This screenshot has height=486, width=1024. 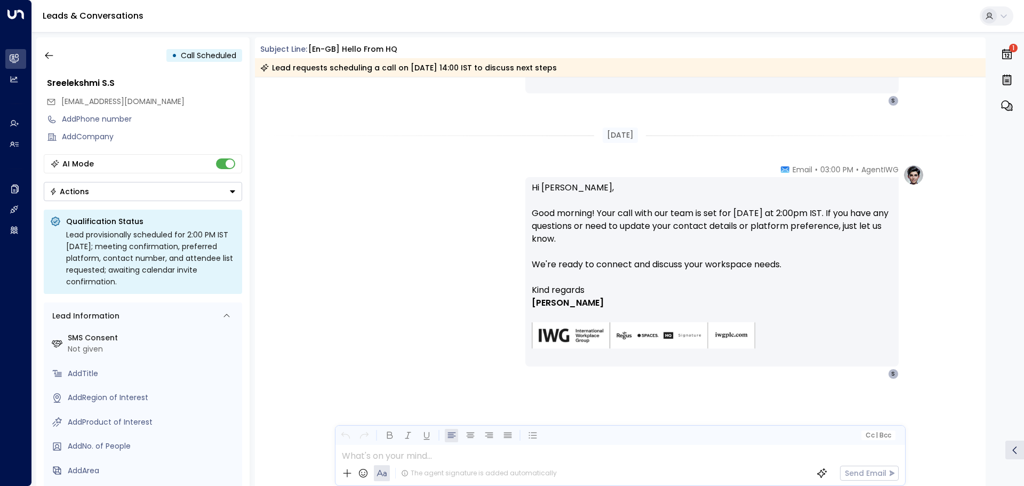 I want to click on div: AddNo. of People, so click(x=152, y=446).